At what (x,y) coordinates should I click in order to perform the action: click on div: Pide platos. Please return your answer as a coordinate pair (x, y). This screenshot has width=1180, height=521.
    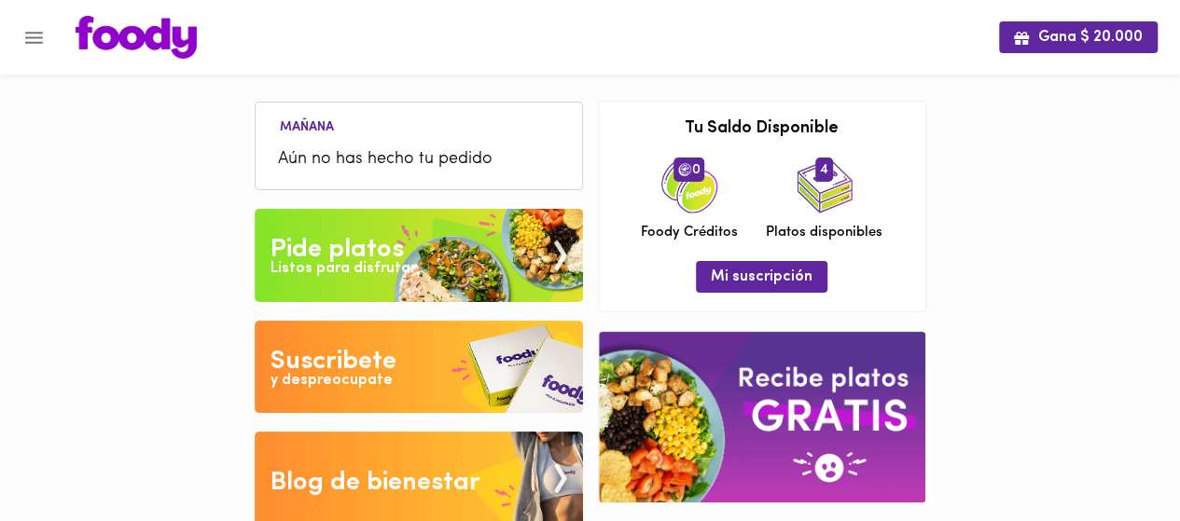
    Looking at the image, I should click on (337, 250).